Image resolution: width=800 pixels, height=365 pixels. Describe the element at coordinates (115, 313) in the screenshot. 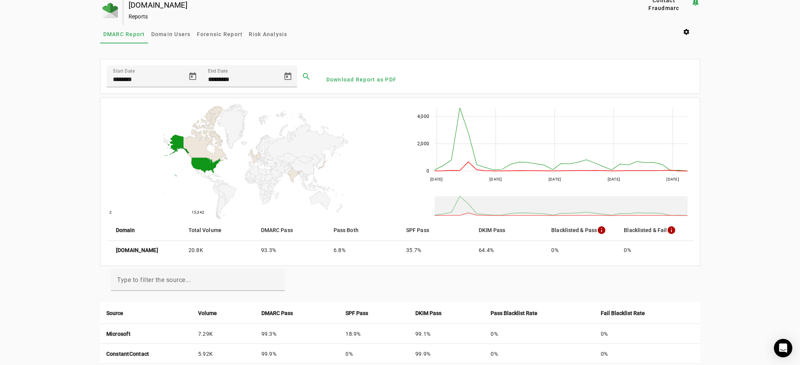

I see `strong: Source` at that location.